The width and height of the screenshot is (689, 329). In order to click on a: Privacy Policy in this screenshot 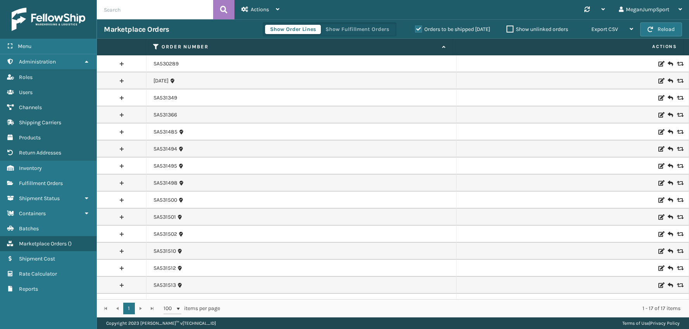, I will do `click(665, 324)`.